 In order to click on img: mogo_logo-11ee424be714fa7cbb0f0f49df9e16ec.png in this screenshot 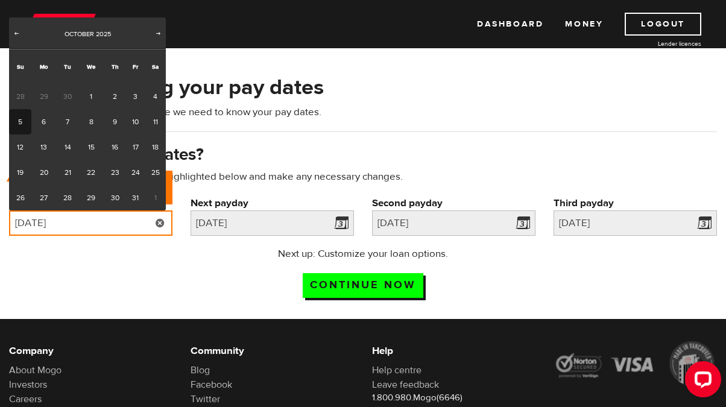, I will do `click(60, 24)`.